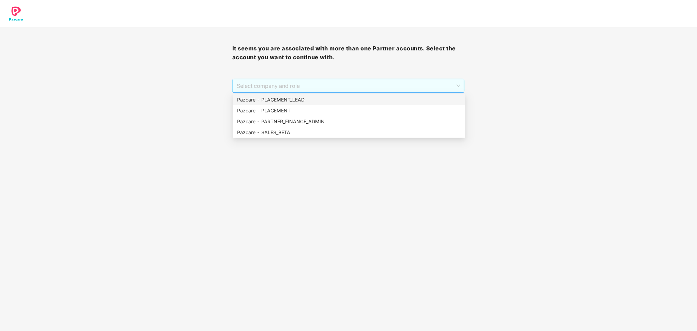  Describe the element at coordinates (349, 133) in the screenshot. I see `div: Pazcare - SALES_BETA` at that location.